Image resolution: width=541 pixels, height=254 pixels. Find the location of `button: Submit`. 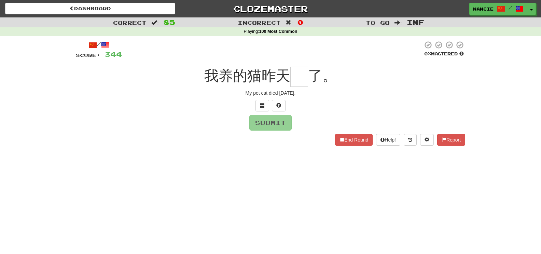

button: Submit is located at coordinates (271, 123).